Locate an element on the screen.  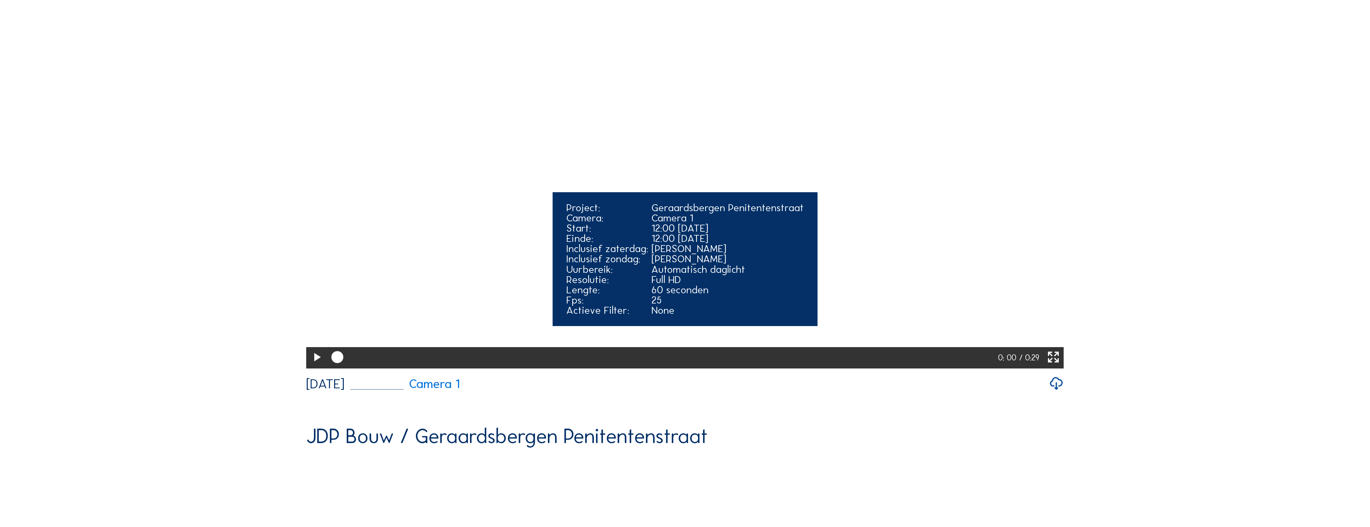
div: Automatisch daglicht is located at coordinates (727, 269).